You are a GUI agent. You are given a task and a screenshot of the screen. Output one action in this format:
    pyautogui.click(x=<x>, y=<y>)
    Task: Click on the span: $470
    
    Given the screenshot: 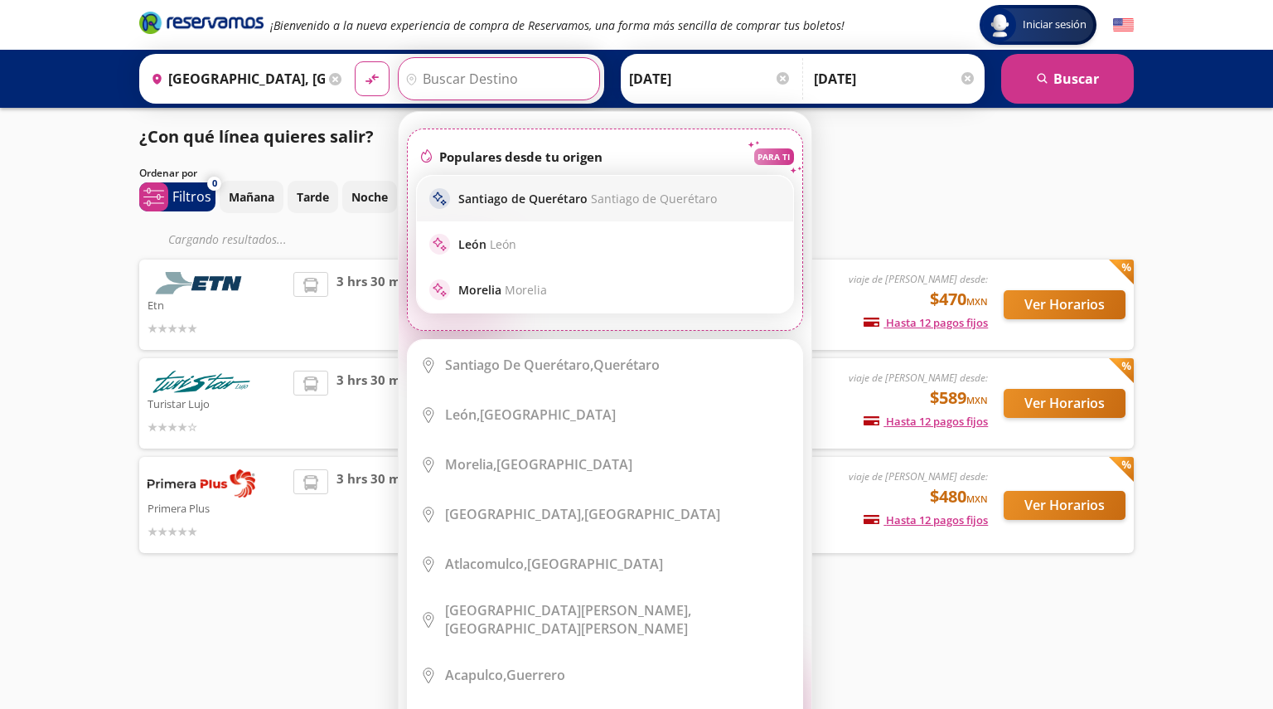 What is the action you would take?
    pyautogui.click(x=959, y=299)
    